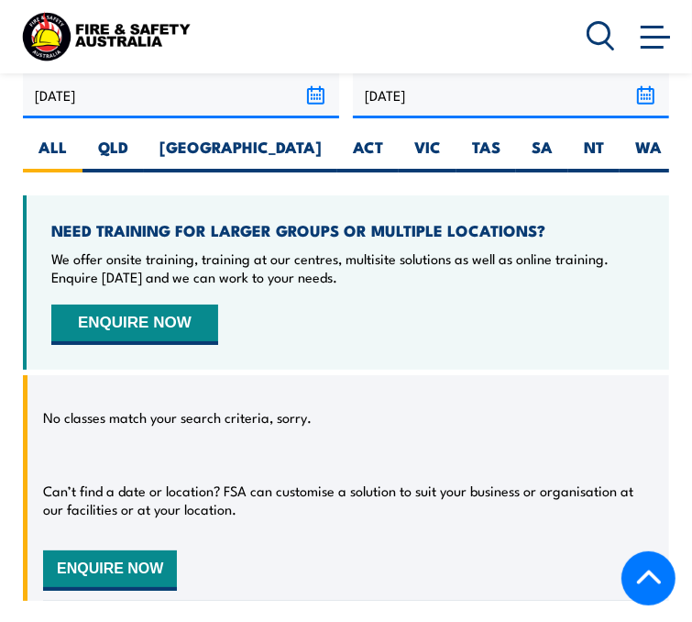 Image resolution: width=692 pixels, height=622 pixels. What do you see at coordinates (52, 154) in the screenshot?
I see `label: ALL` at bounding box center [52, 154].